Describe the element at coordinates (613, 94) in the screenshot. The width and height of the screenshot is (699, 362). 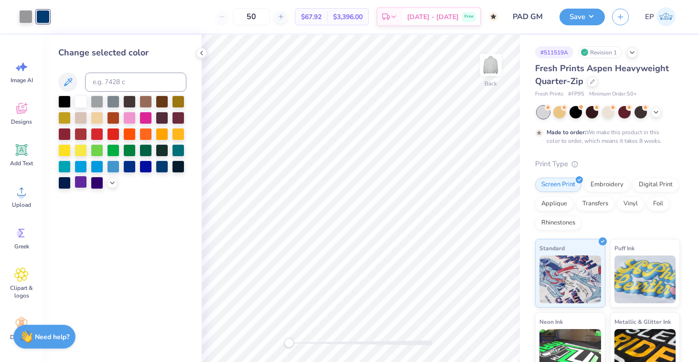
I see `span: Minimum Order: 50 +` at that location.